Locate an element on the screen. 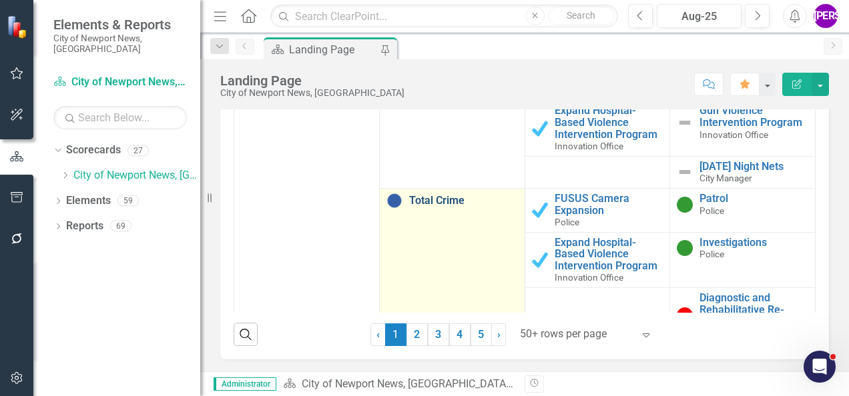 The width and height of the screenshot is (849, 396). a: Patrol is located at coordinates (753, 199).